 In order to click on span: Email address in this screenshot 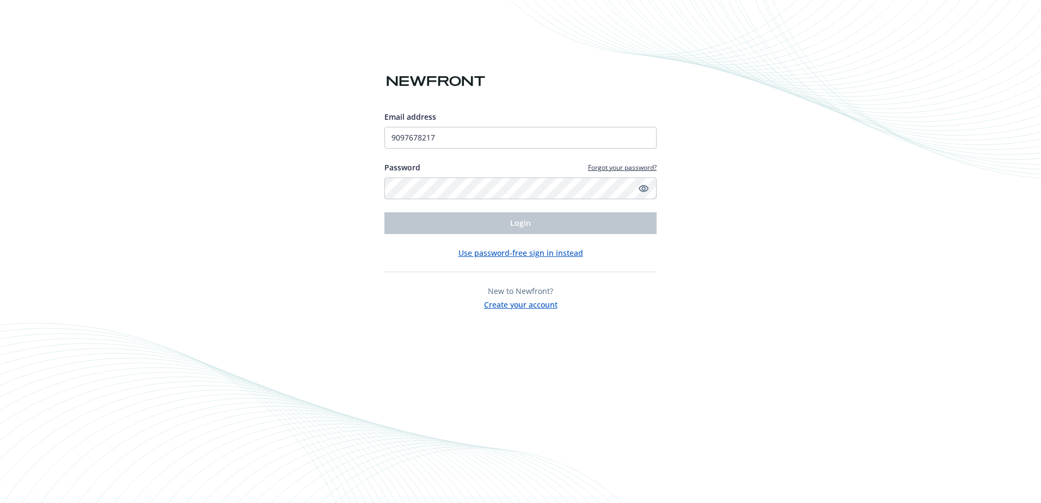, I will do `click(410, 117)`.